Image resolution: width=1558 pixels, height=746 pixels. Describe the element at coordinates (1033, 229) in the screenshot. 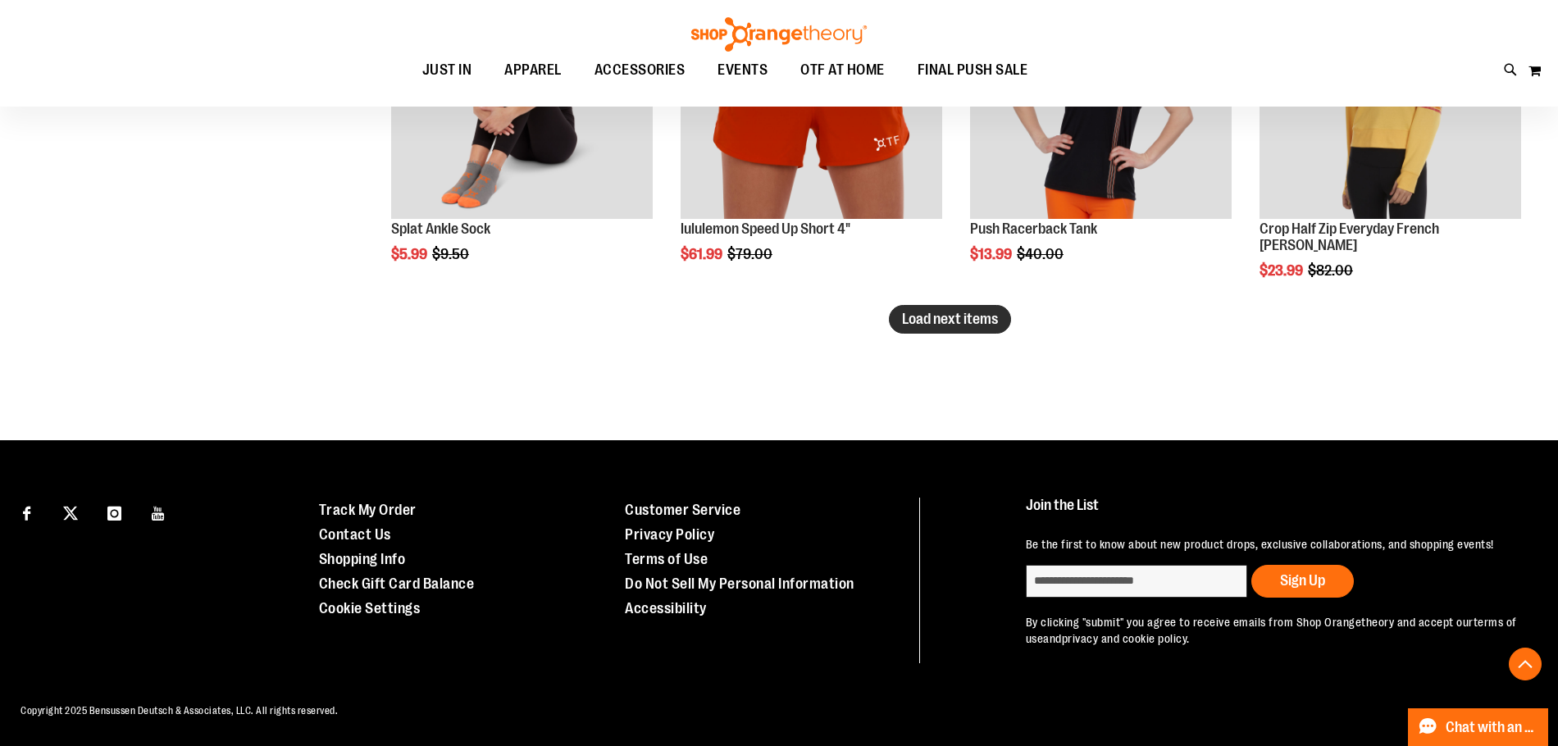

I see `a: Push Racerback Tank` at that location.